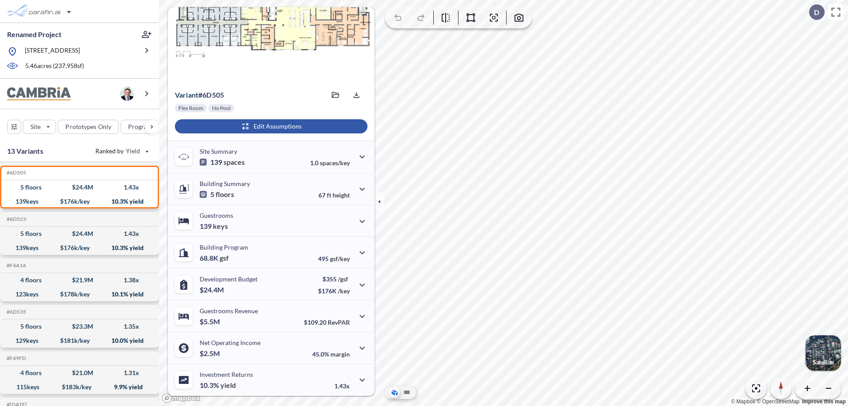 The height and width of the screenshot is (406, 848). I want to click on p: Net Operating Income, so click(230, 342).